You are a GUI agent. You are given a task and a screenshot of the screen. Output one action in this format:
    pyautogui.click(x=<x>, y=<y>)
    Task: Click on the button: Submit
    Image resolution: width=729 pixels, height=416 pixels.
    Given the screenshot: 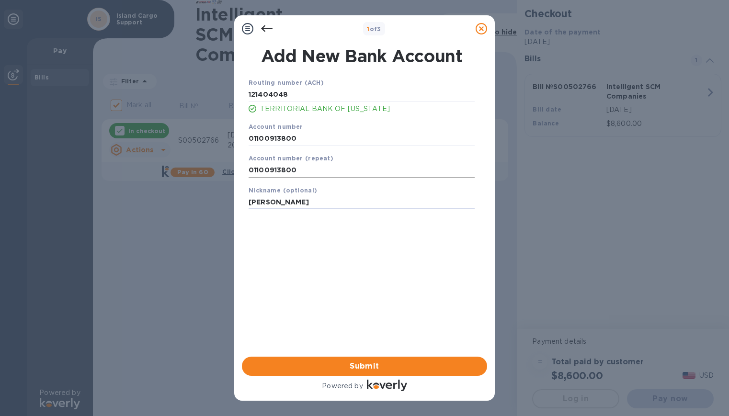 What is the action you would take?
    pyautogui.click(x=365, y=366)
    